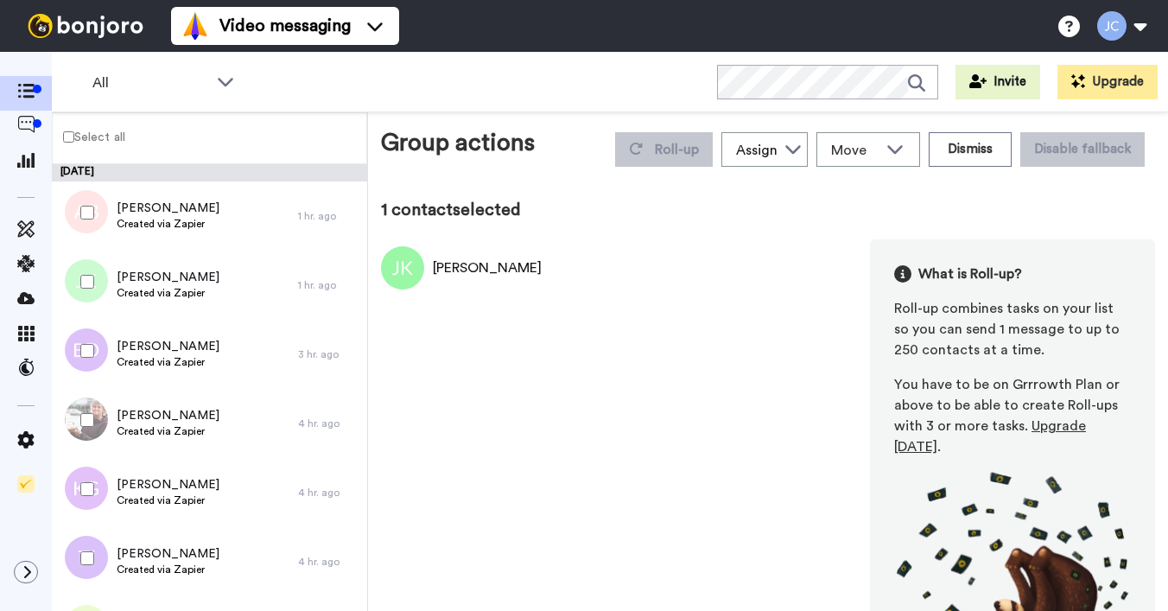 The height and width of the screenshot is (611, 1168). Describe the element at coordinates (89, 137) in the screenshot. I see `label: Select all` at that location.